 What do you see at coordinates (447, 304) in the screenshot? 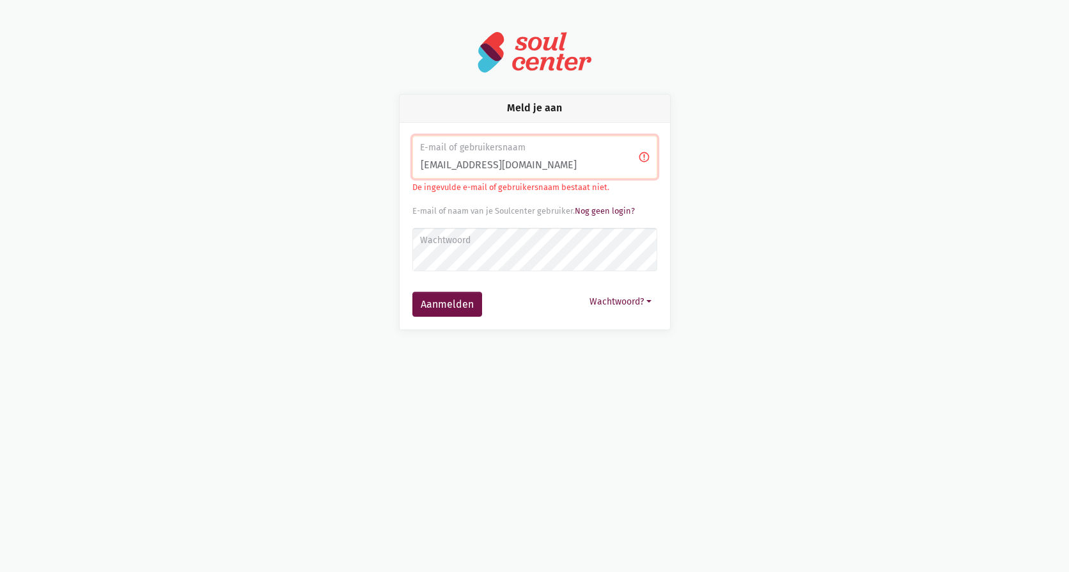
I see `button: Aanmelden` at bounding box center [447, 304].